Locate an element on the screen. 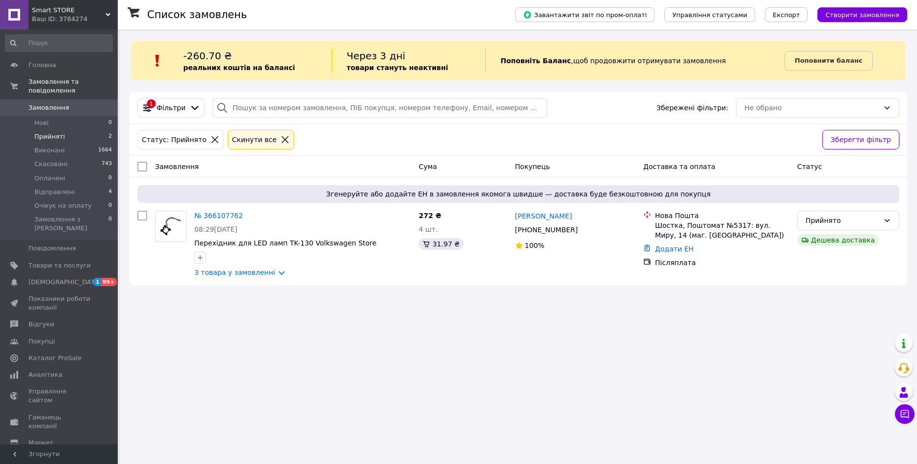  span: Збережені фільтри: is located at coordinates (692, 108).